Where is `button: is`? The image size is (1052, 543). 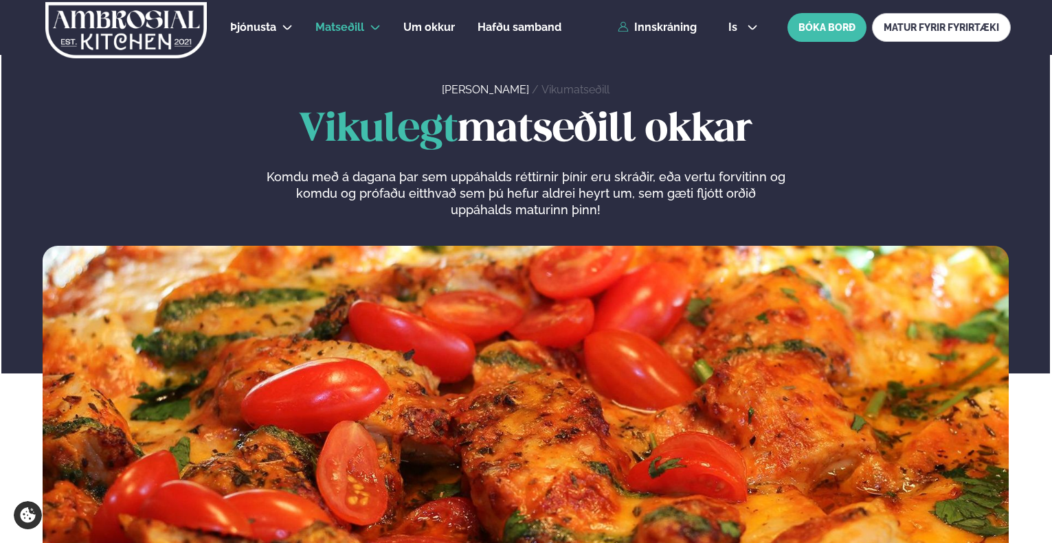
button: is is located at coordinates (743, 27).